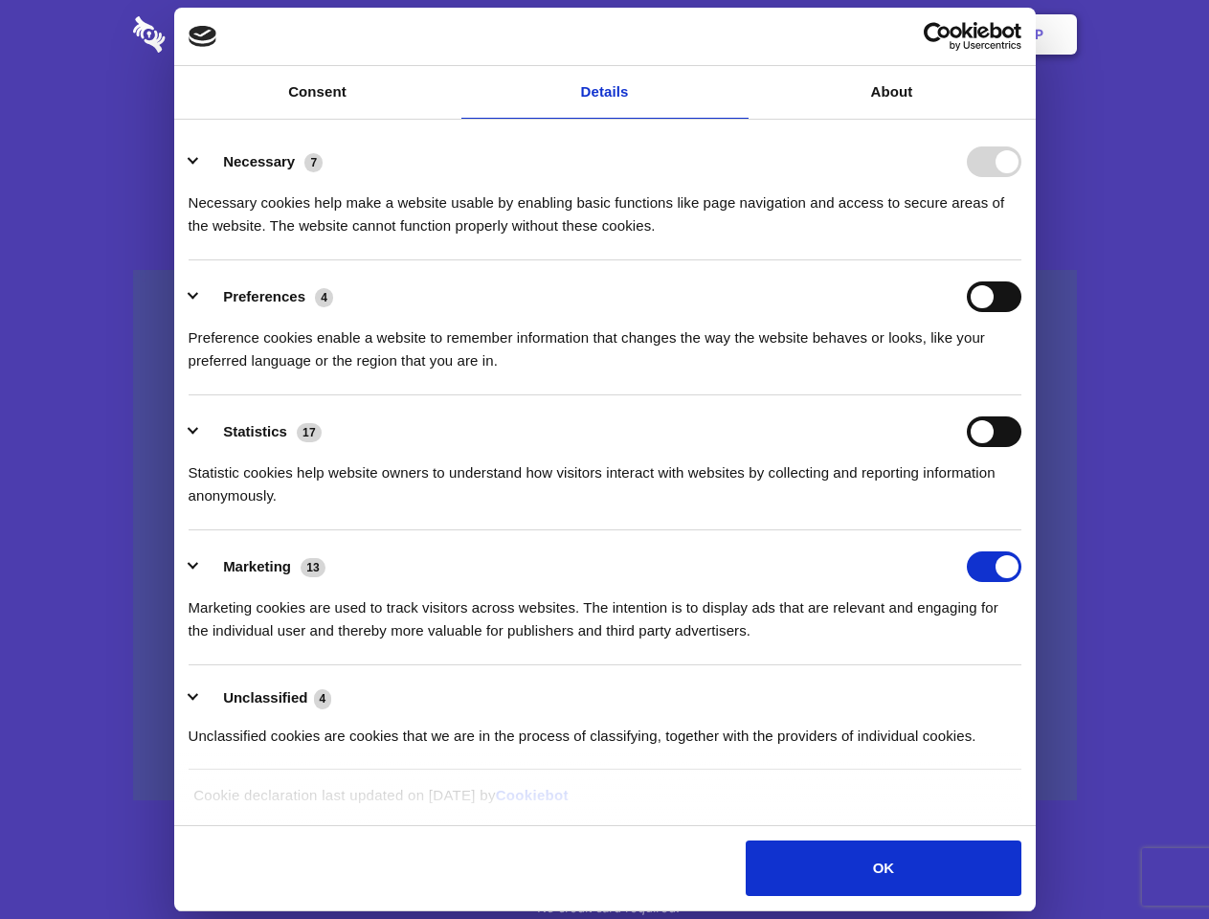 The width and height of the screenshot is (1209, 919). What do you see at coordinates (605, 206) in the screenshot?
I see `h4: Auto-redaction of sensitive data, encrypted data sharing and self-destructing private chats. Shar...` at bounding box center [605, 206].